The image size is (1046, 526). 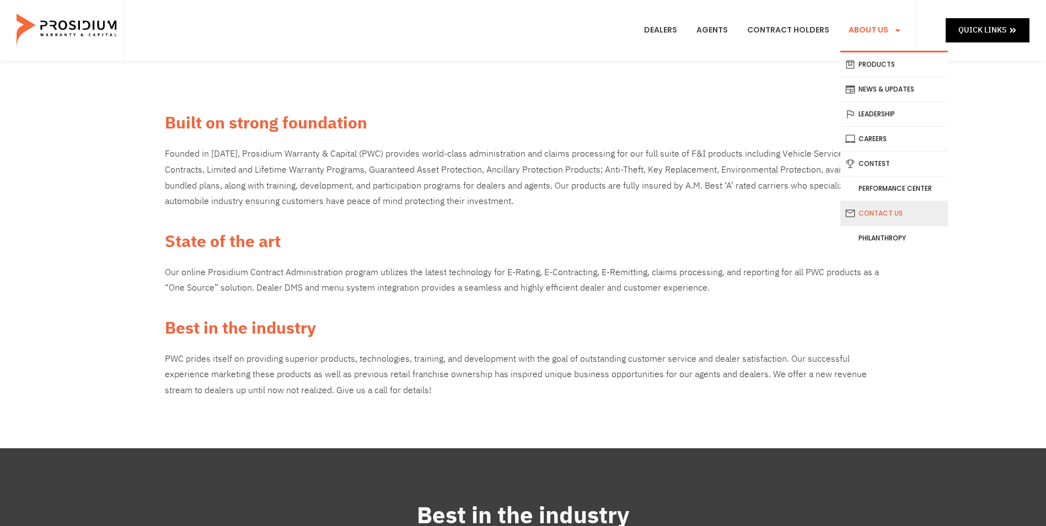 I want to click on h2: Best in the industry, so click(x=523, y=328).